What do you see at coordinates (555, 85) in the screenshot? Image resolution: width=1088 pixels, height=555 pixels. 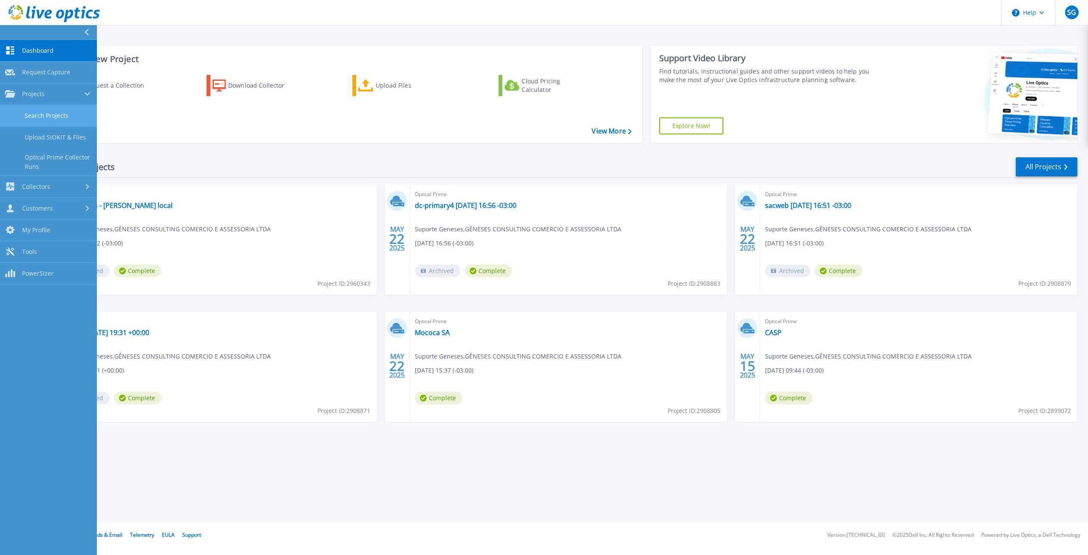 I see `div: Cloud Pricing Calculator` at bounding box center [555, 85].